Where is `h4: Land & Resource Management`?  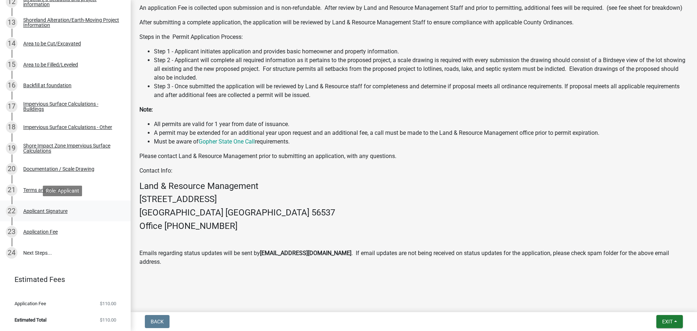 h4: Land & Resource Management is located at coordinates (414, 186).